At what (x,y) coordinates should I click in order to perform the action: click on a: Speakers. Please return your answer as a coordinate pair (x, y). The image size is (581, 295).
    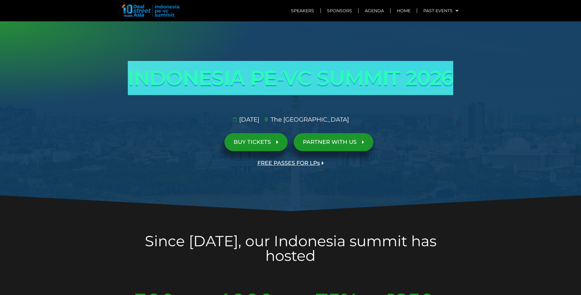
    Looking at the image, I should click on (303, 11).